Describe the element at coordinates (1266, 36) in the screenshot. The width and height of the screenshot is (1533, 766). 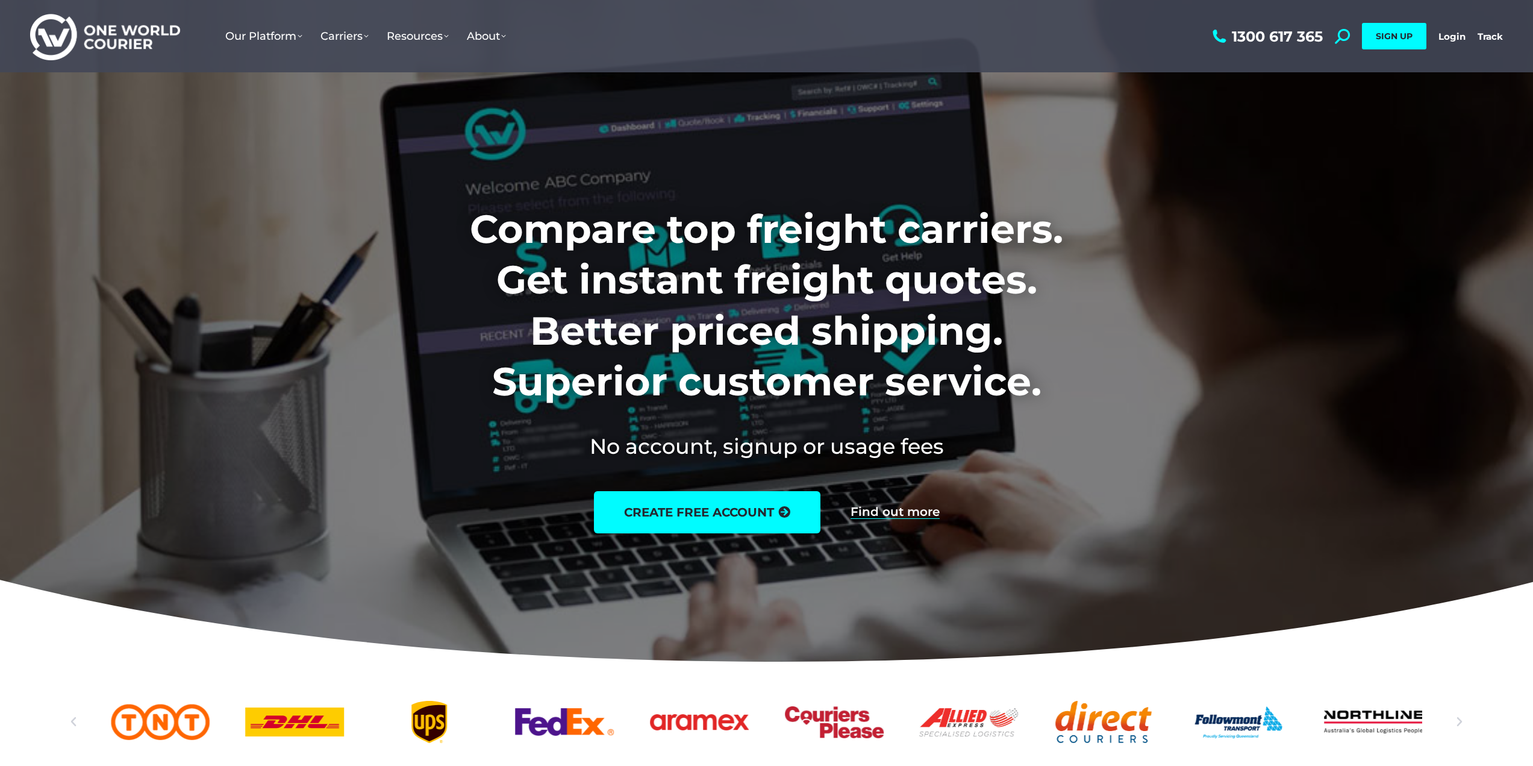
I see `a: 1300 617 365` at that location.